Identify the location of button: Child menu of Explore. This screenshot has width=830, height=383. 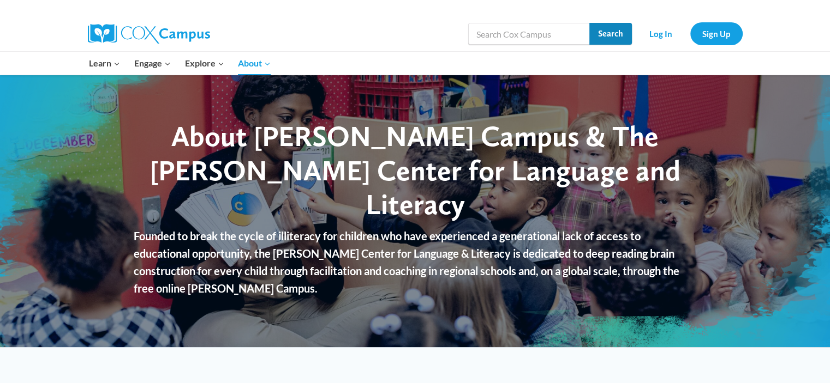
(205, 63).